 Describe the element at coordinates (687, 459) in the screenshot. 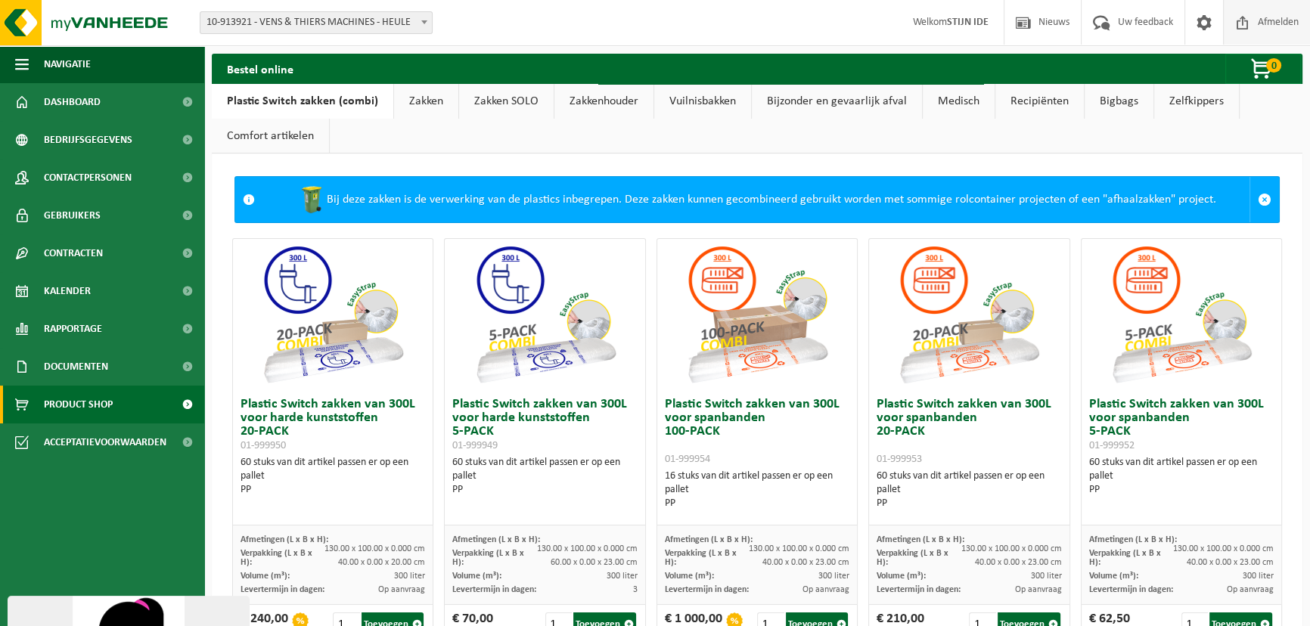

I see `span: 01-999954` at that location.